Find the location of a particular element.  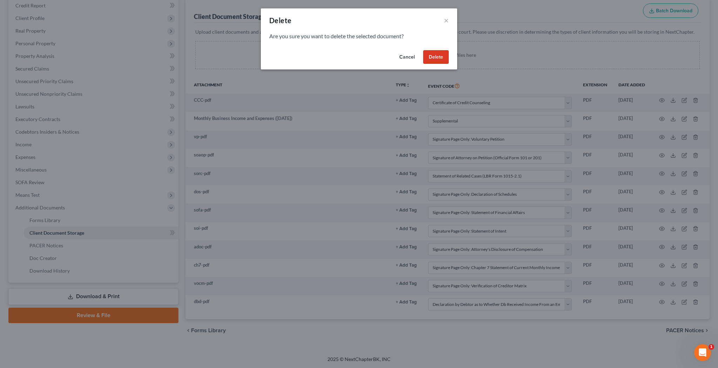

span: 1 is located at coordinates (712, 347).